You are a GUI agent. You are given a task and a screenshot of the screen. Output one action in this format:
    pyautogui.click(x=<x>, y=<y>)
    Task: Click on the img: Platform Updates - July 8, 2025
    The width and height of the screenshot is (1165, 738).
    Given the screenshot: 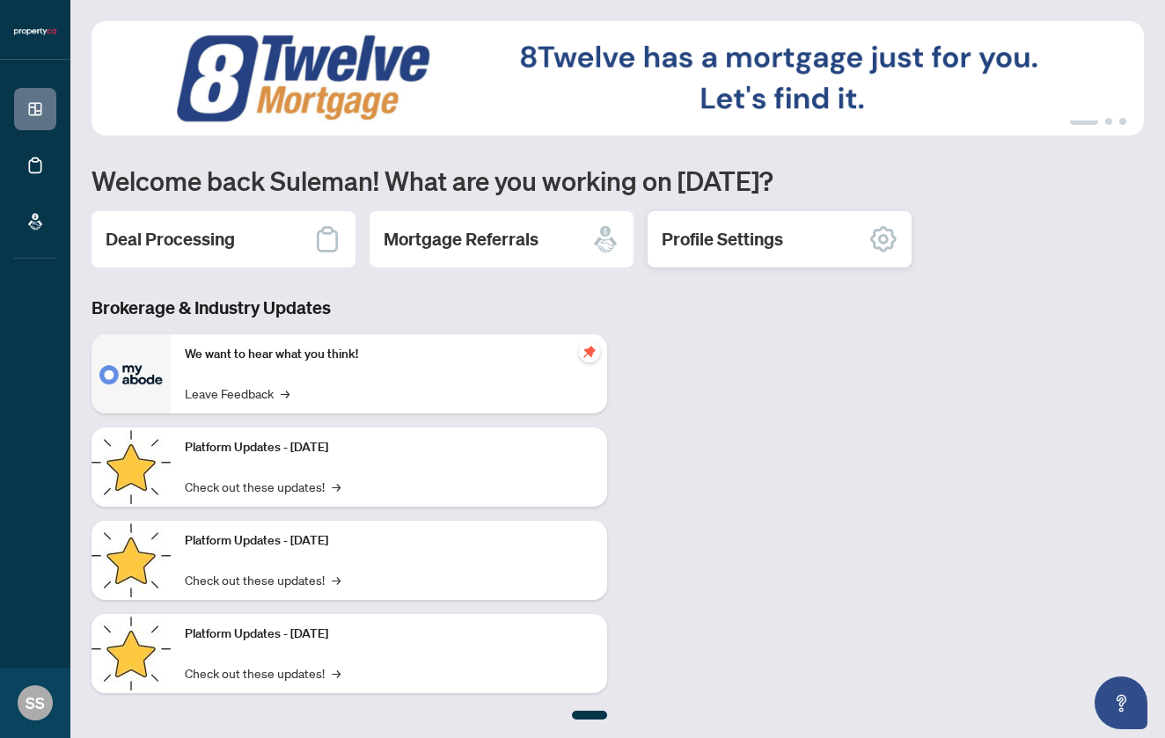 What is the action you would take?
    pyautogui.click(x=131, y=561)
    